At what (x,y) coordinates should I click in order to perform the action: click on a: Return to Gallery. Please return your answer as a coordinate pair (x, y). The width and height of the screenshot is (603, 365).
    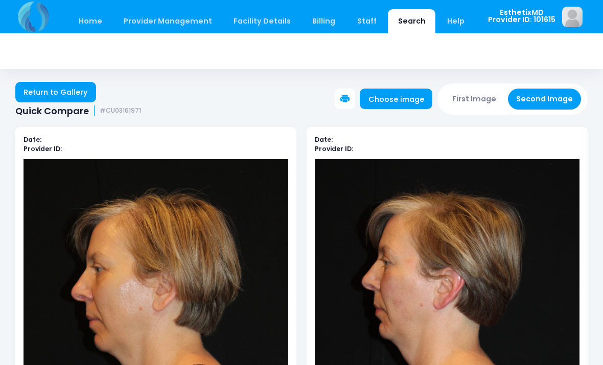
    Looking at the image, I should click on (56, 92).